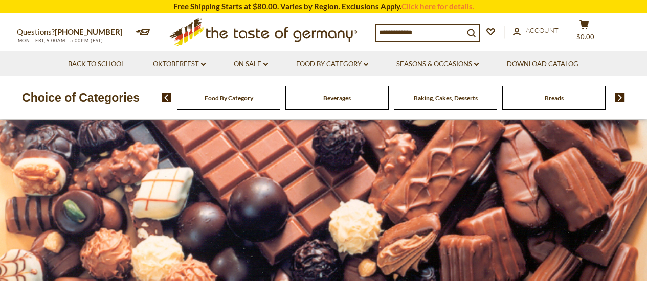  Describe the element at coordinates (74, 32) in the screenshot. I see `p: Questions?` at that location.